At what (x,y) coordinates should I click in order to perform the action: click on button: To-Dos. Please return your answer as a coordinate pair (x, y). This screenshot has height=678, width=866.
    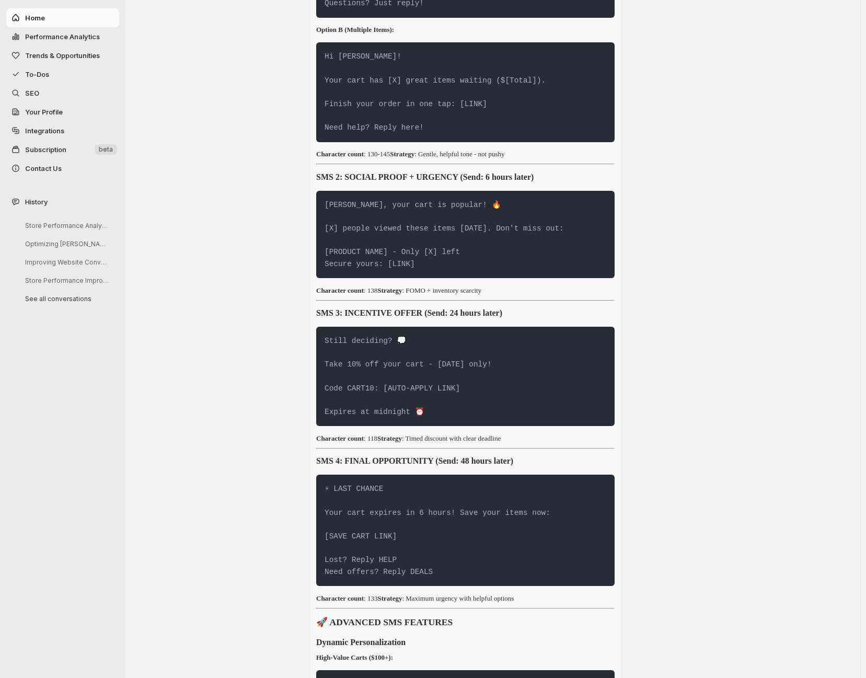
    Looking at the image, I should click on (63, 74).